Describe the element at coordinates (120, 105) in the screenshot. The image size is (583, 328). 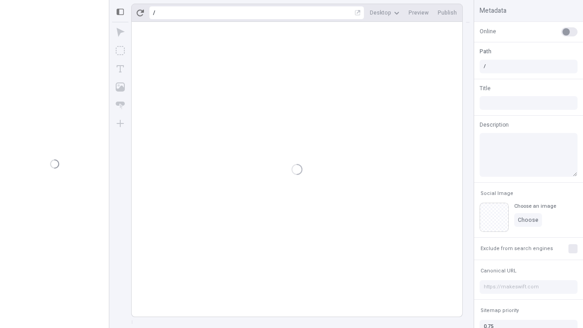
I see `button: Button` at that location.